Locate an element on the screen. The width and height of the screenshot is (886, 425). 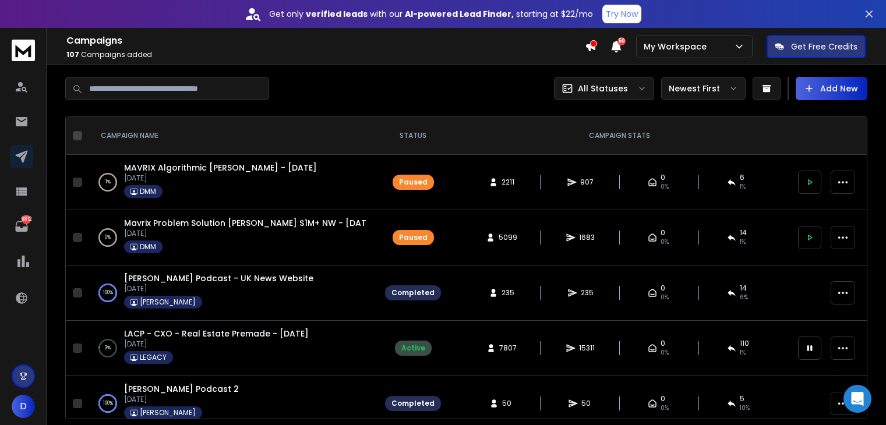
span: 2211 is located at coordinates (508, 182).